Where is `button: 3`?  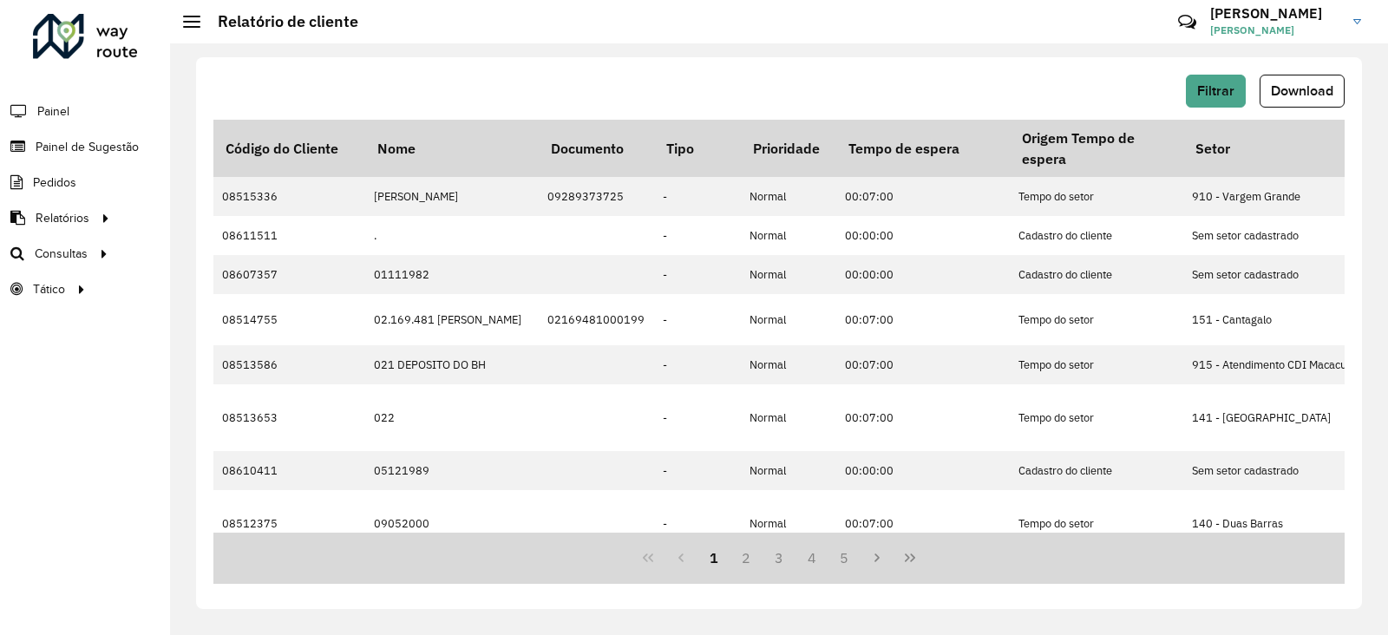 button: 3 is located at coordinates (779, 558).